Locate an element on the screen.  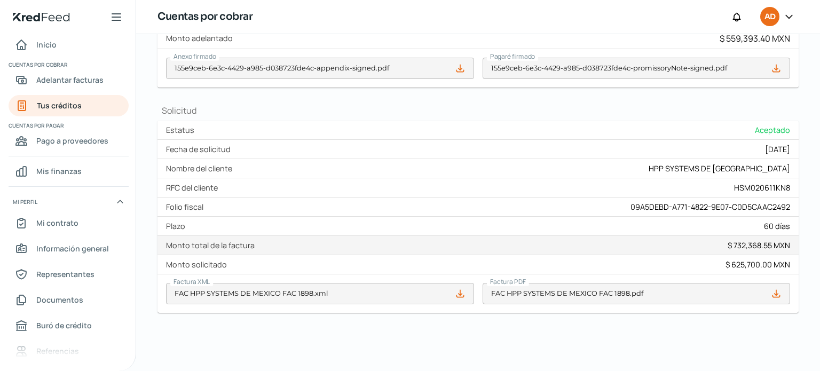
a: Representantes is located at coordinates (68, 274).